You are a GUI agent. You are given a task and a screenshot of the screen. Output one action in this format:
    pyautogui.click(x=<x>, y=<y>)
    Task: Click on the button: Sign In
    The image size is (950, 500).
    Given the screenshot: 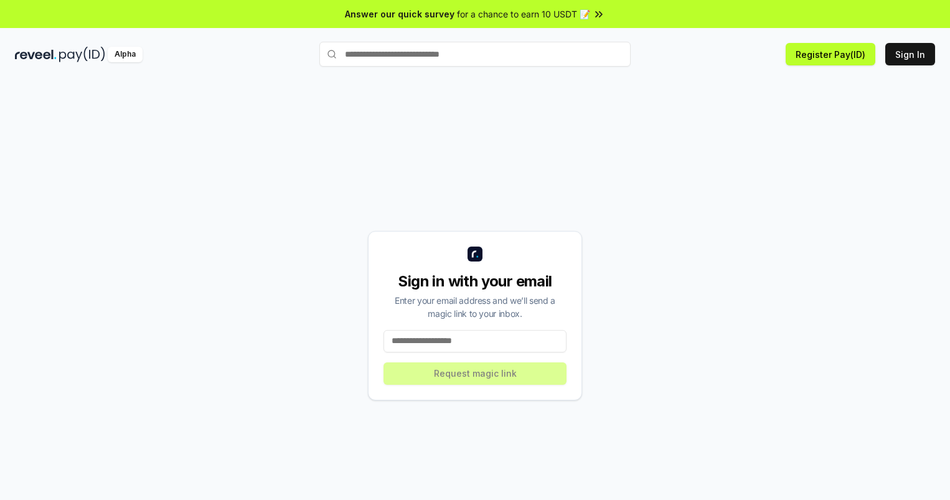 What is the action you would take?
    pyautogui.click(x=910, y=54)
    